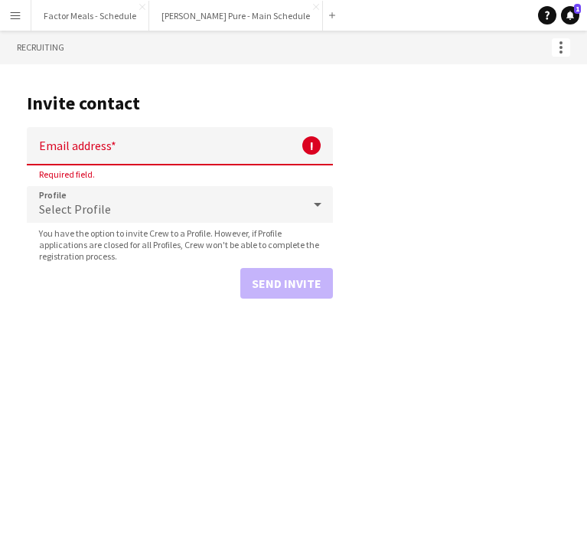  I want to click on span: You have the option to invite Crew to a Profile. However, if Profile applications are closed for ..., so click(180, 244).